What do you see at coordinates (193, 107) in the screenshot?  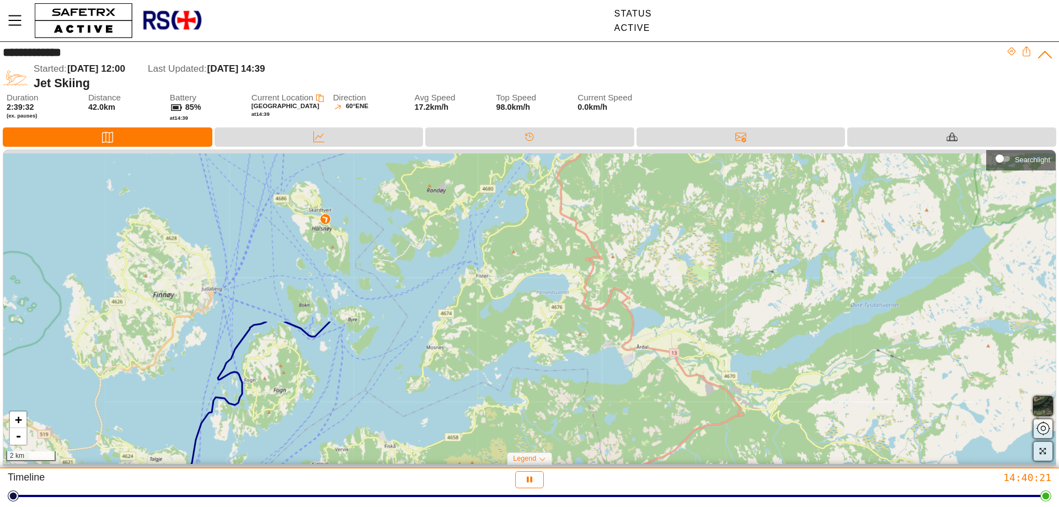 I see `span: 85%` at bounding box center [193, 107].